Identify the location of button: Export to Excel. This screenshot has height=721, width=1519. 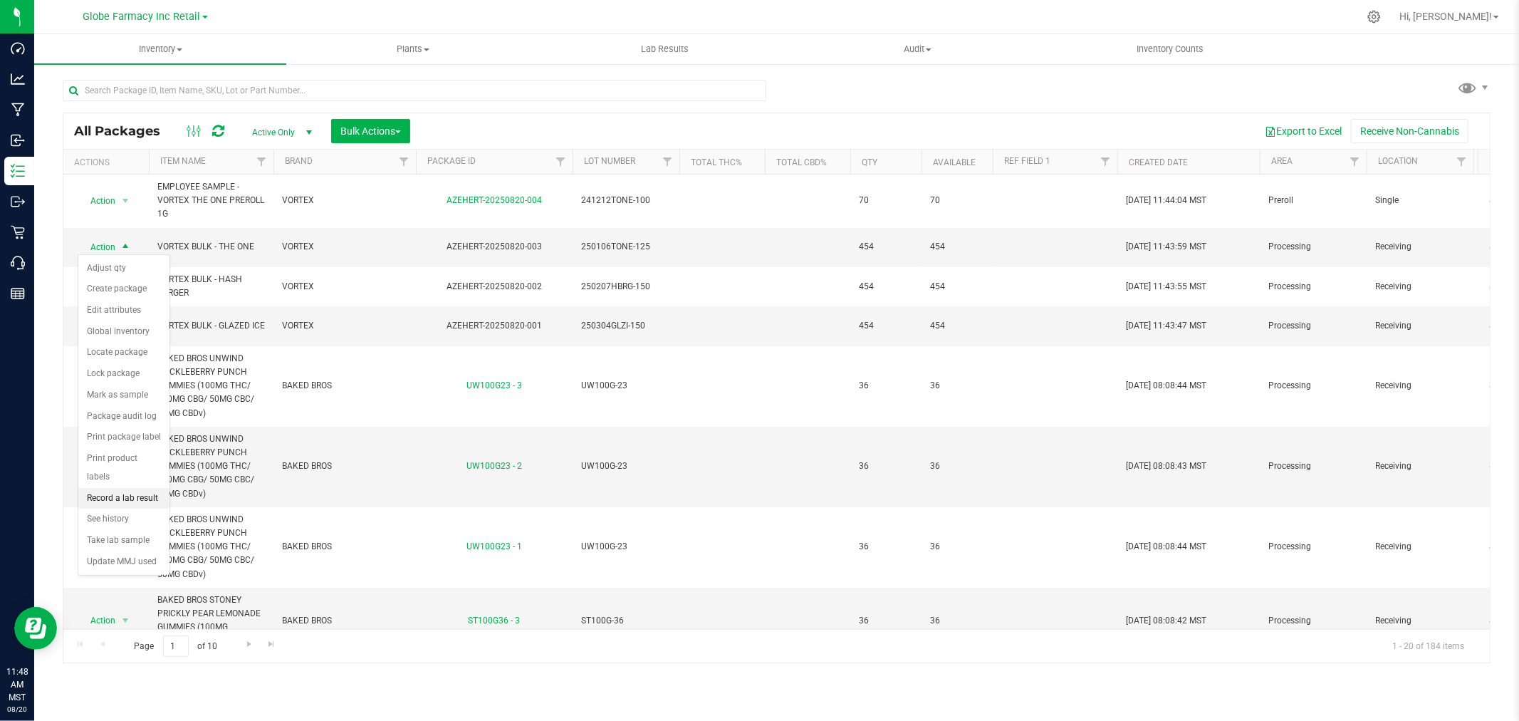
(1303, 131).